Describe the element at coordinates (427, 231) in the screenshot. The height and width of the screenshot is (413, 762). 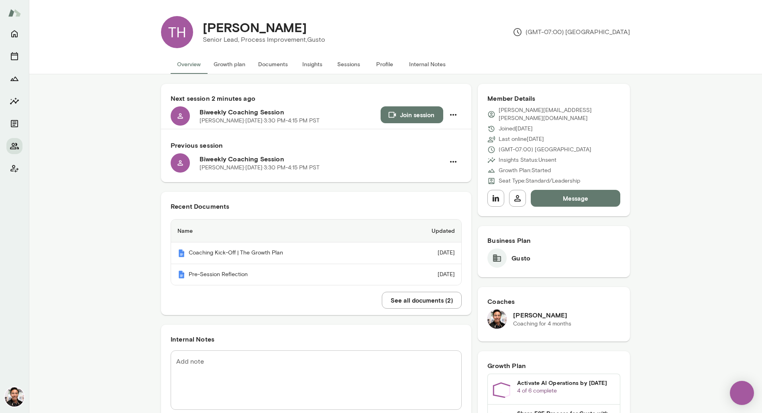
I see `th: Updated` at that location.